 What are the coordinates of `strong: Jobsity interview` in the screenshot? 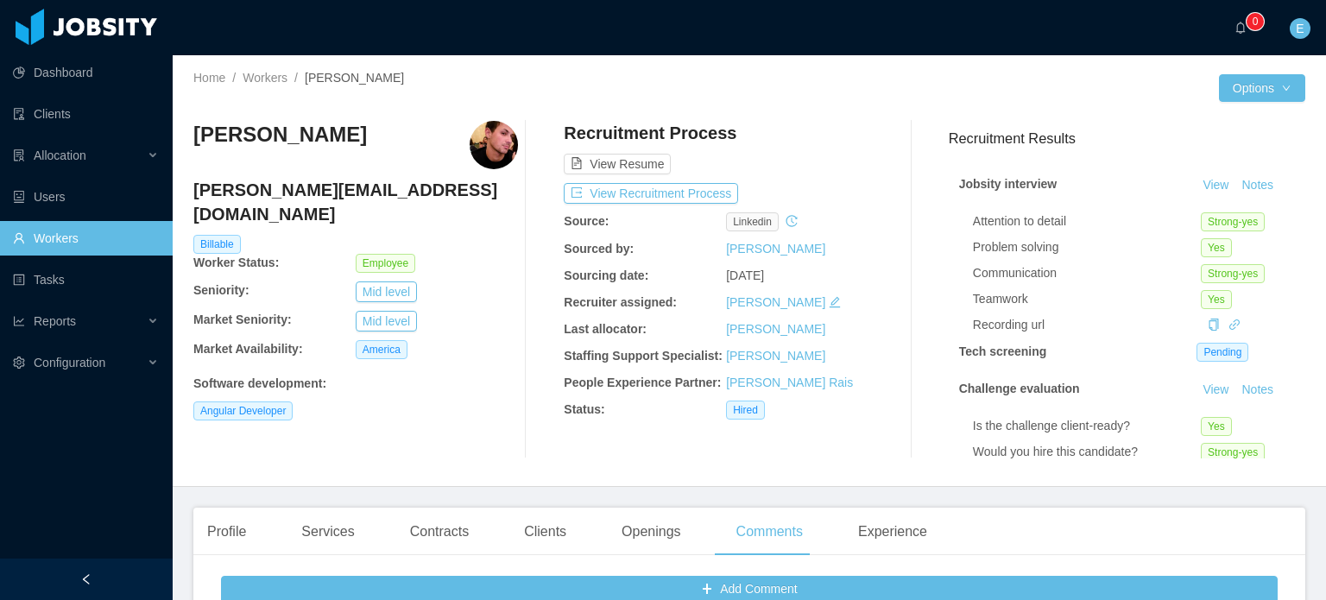 It's located at (1008, 184).